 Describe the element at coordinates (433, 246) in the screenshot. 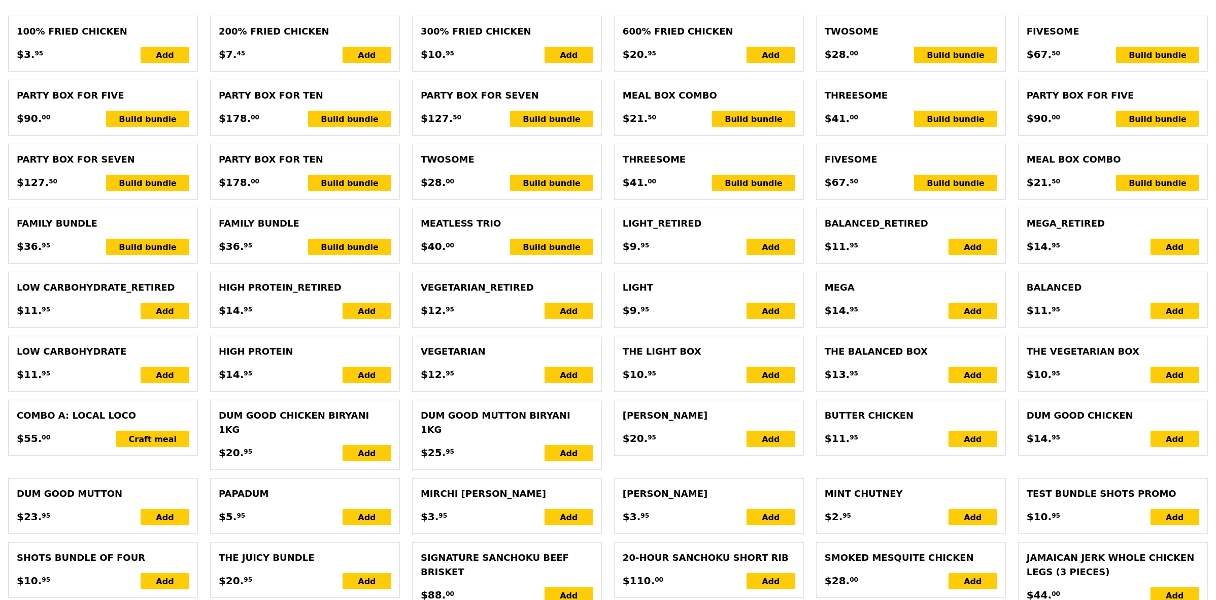

I see `span: $40.` at that location.